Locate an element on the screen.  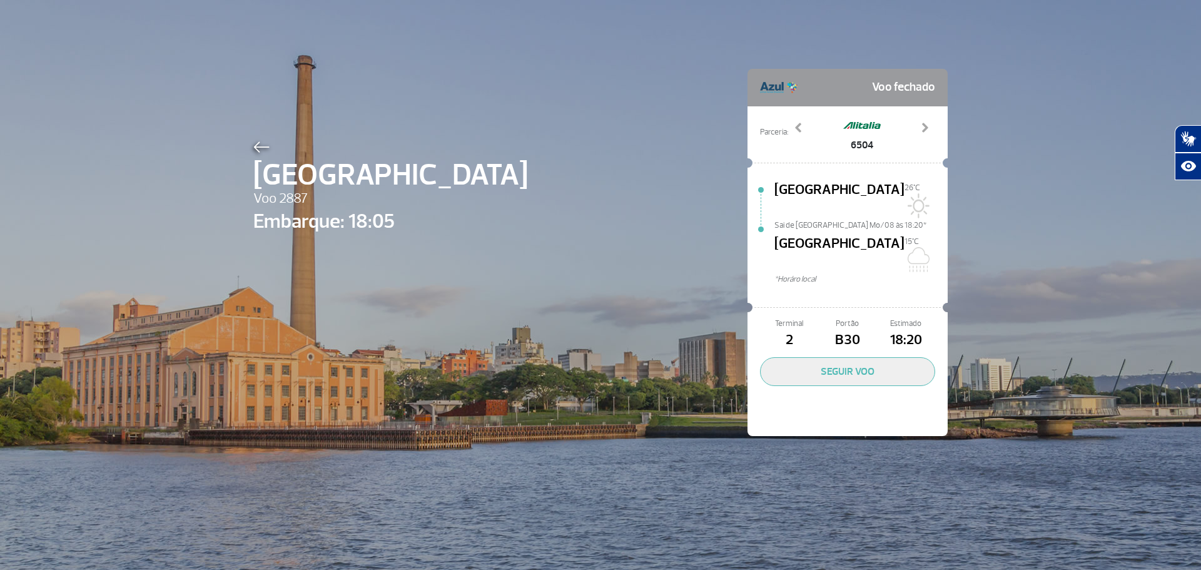
span: B30 is located at coordinates (847, 340).